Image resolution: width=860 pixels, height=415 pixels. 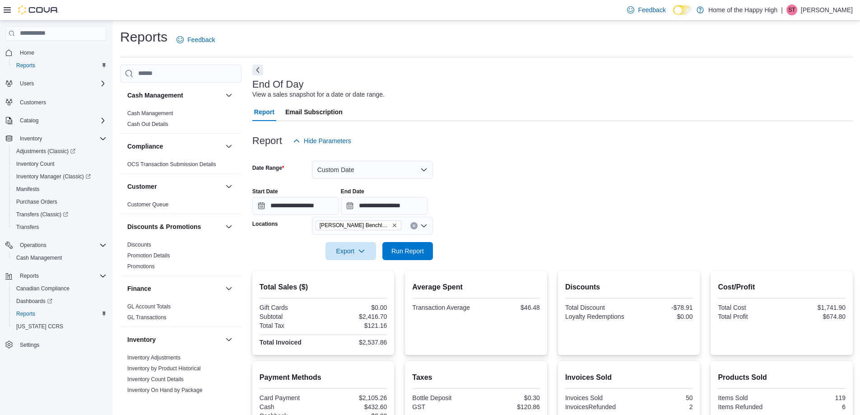 What do you see at coordinates (290, 407) in the screenshot?
I see `div: Cash` at bounding box center [290, 407].